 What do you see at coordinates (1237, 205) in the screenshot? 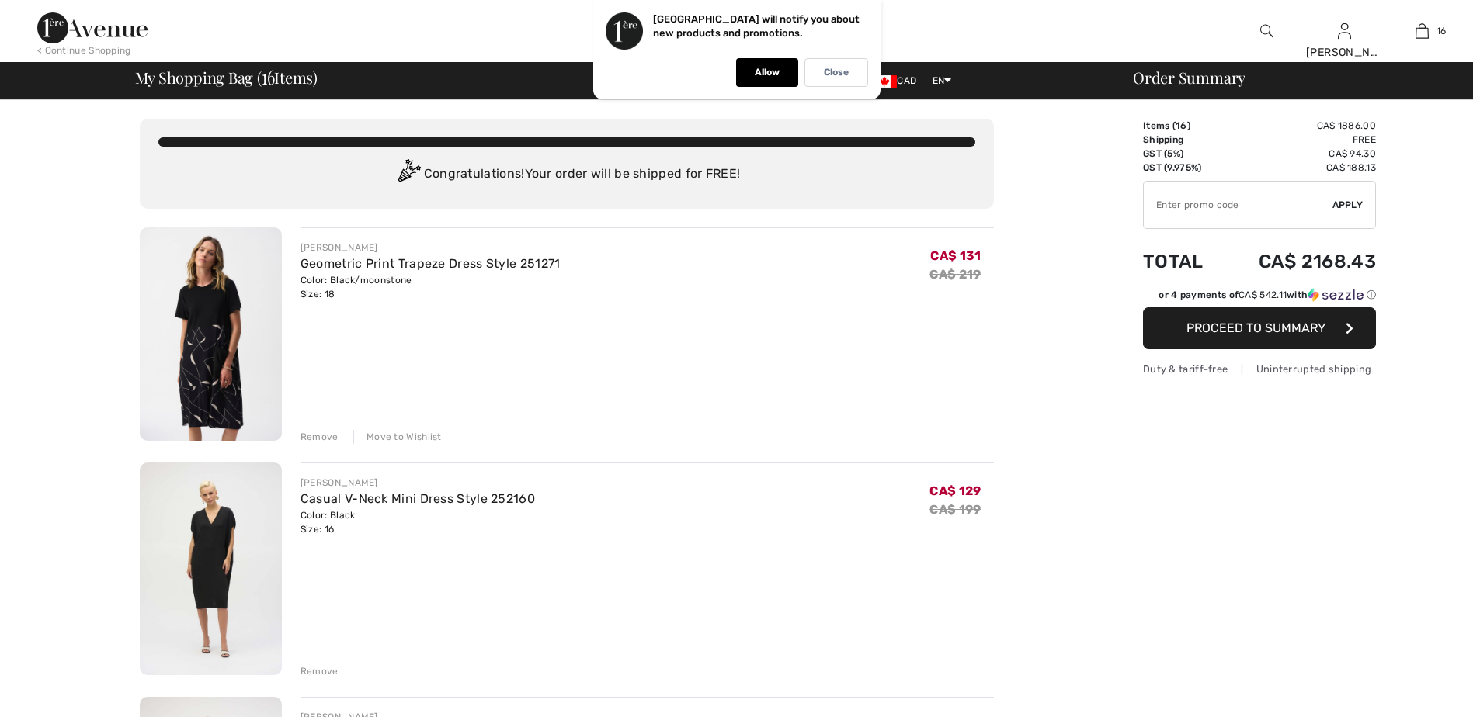
I see `input: Promo code` at bounding box center [1237, 205].